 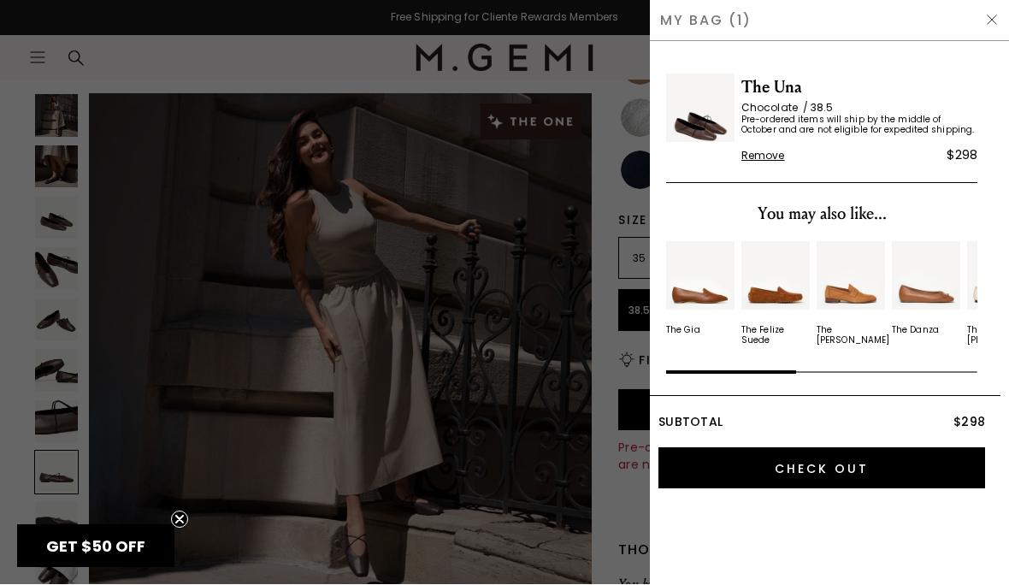 What do you see at coordinates (859, 88) in the screenshot?
I see `span: The Una` at bounding box center [859, 88].